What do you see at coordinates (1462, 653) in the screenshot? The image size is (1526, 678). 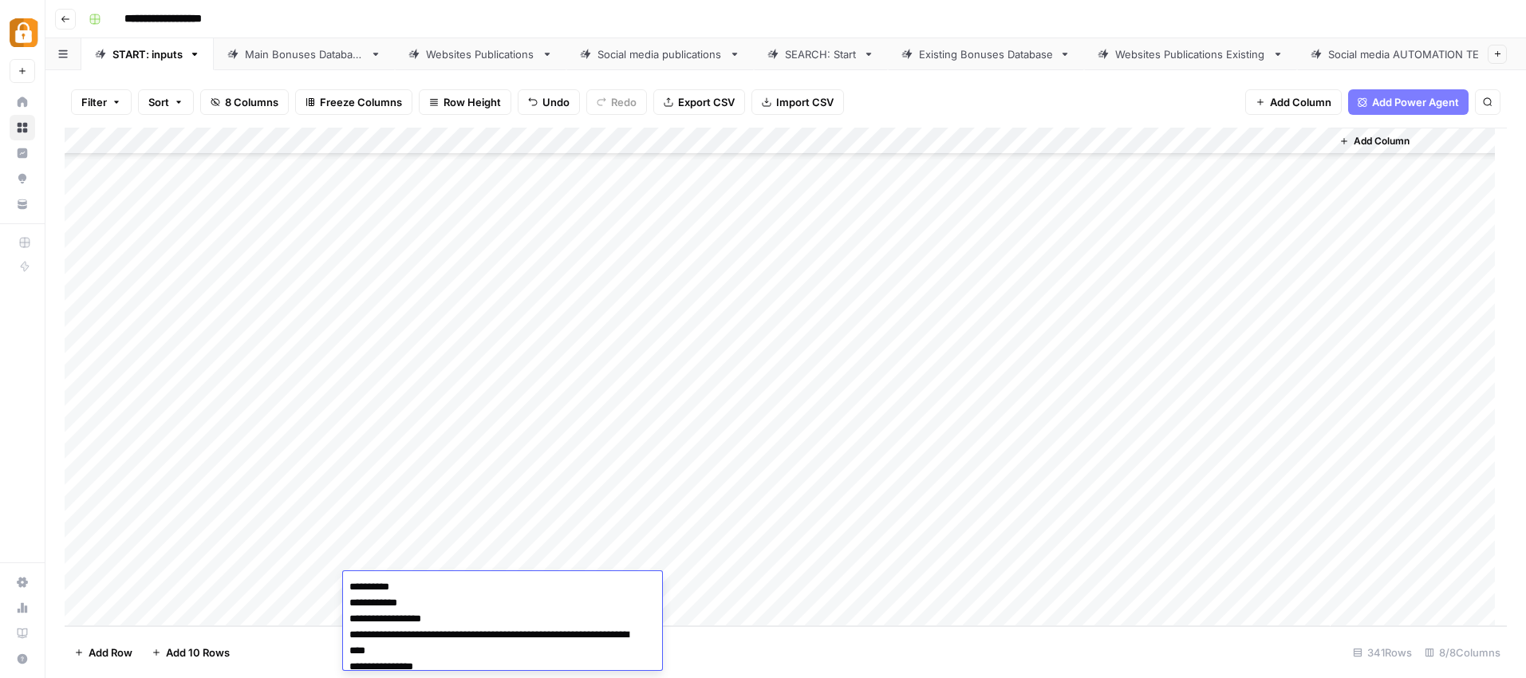 I see `div: 8/8 Columns` at bounding box center [1462, 653].